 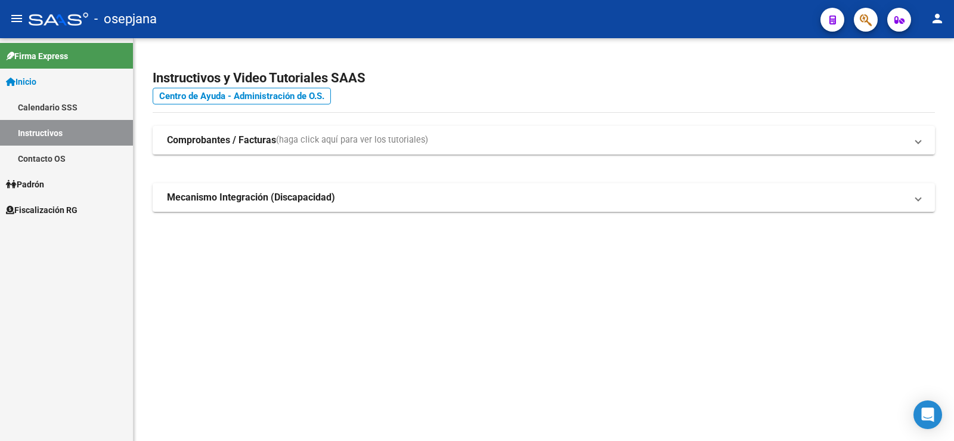 What do you see at coordinates (251, 197) in the screenshot?
I see `strong: Mecanismo Integración (Discapacidad)` at bounding box center [251, 197].